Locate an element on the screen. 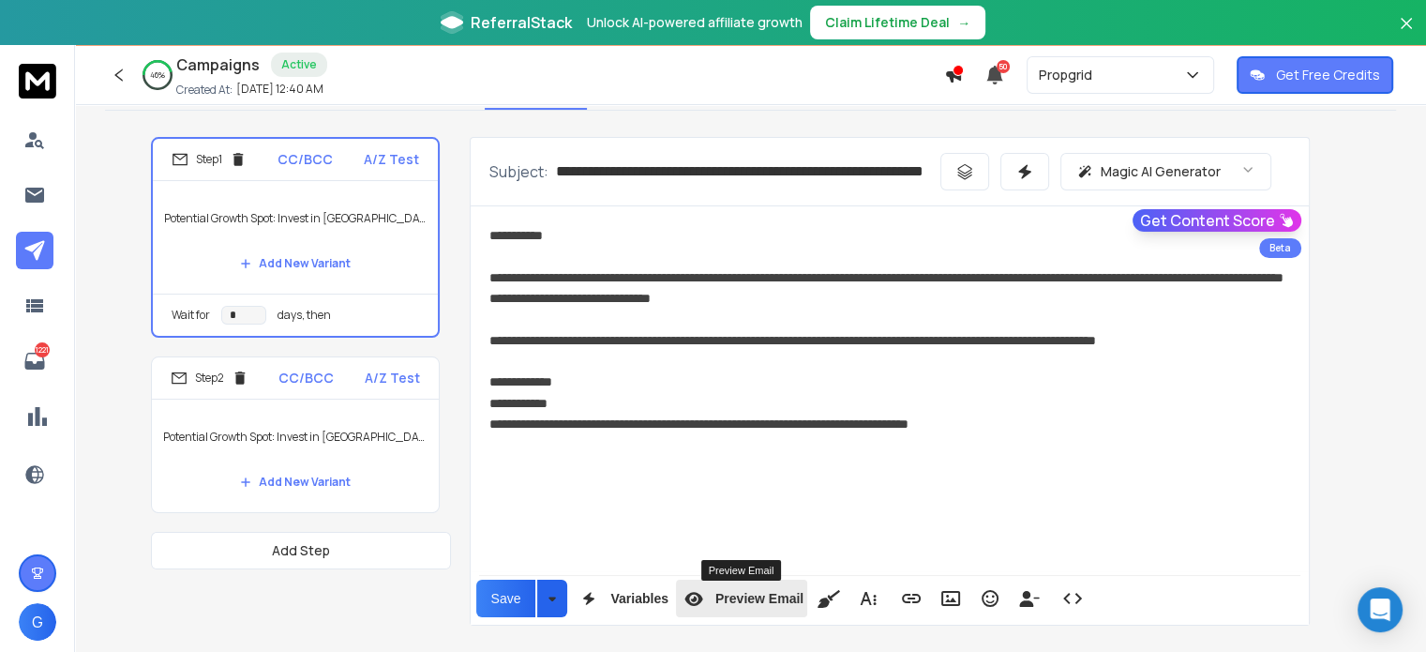 Image resolution: width=1426 pixels, height=652 pixels. button: Save is located at coordinates (506, 598).